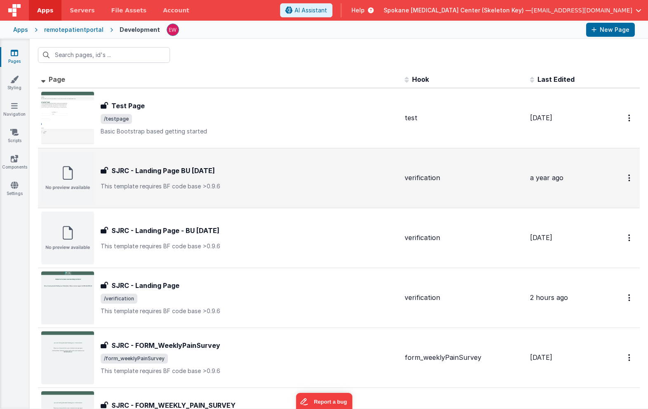 This screenshot has width=648, height=409. Describe the element at coordinates (82, 10) in the screenshot. I see `span: Servers` at that location.